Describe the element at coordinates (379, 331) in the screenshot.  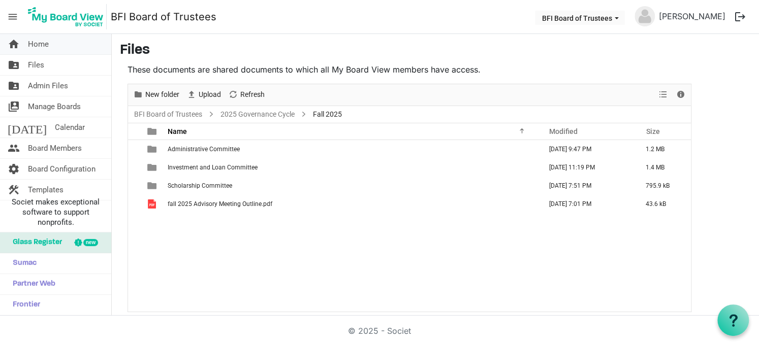
I see `a: © 2025 - Societ` at that location.